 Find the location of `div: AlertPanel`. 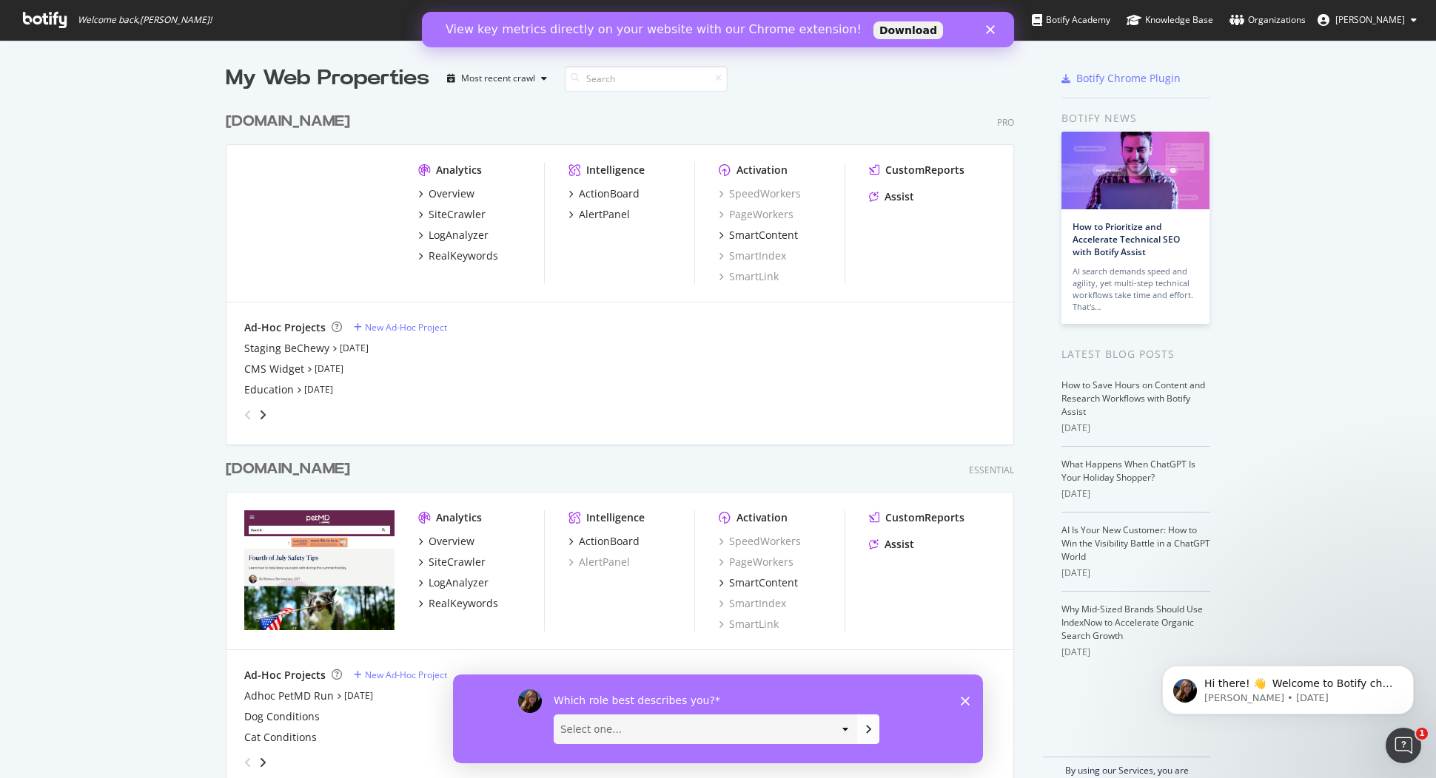

div: AlertPanel is located at coordinates (599, 562).